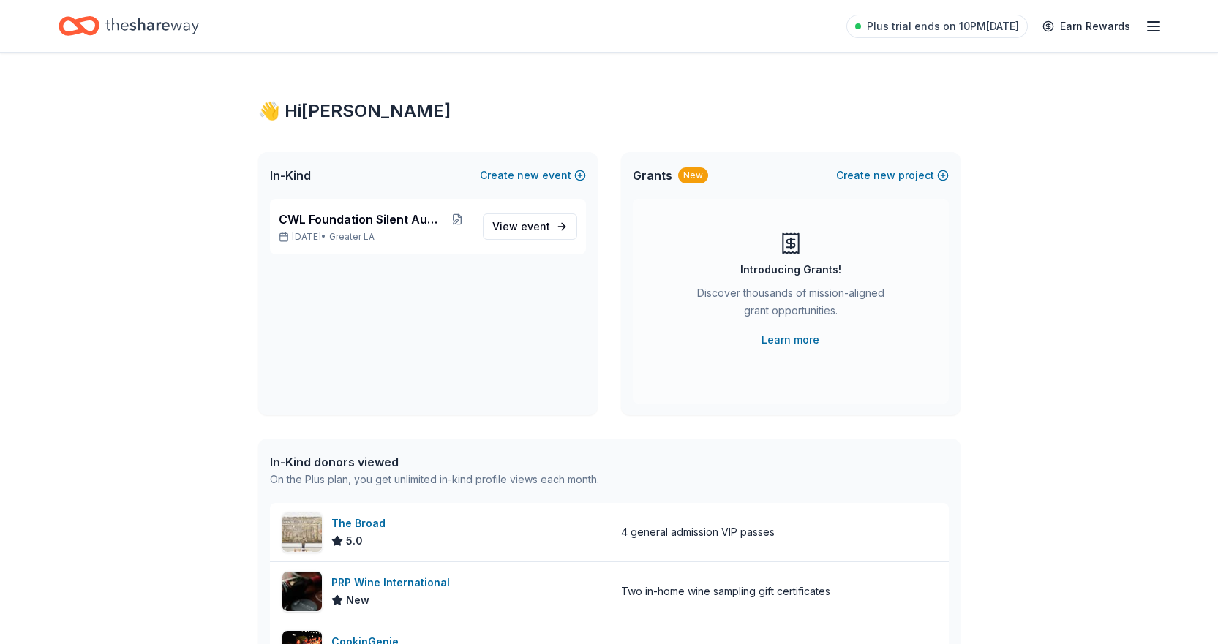 The height and width of the screenshot is (644, 1218). Describe the element at coordinates (290, 176) in the screenshot. I see `span: In-Kind` at that location.